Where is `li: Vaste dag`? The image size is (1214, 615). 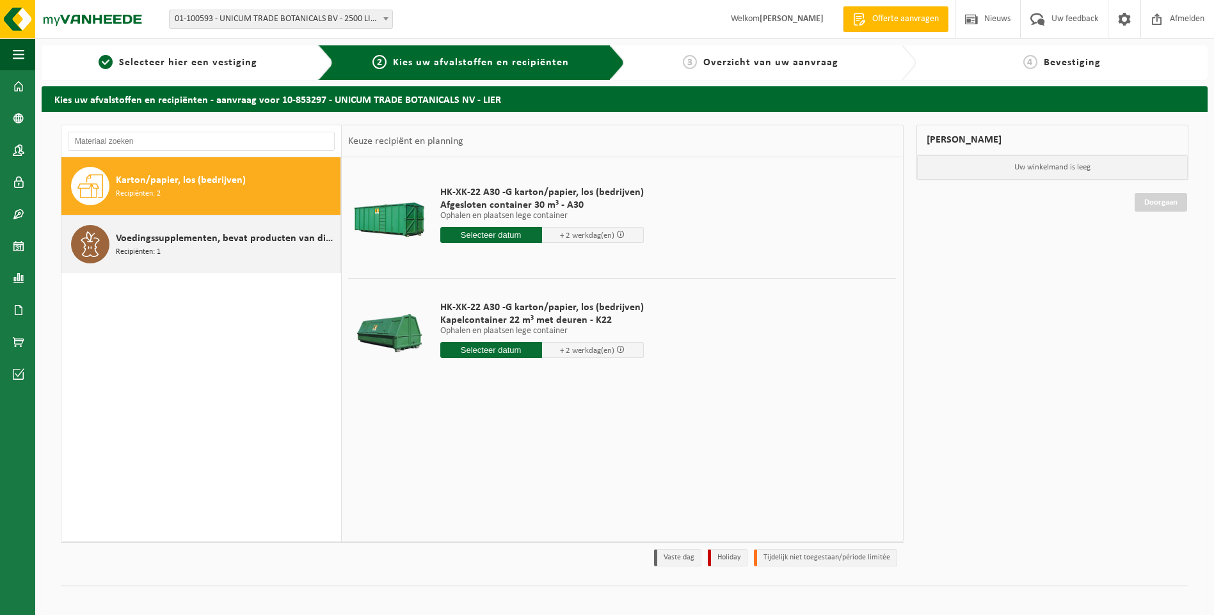 li: Vaste dag is located at coordinates (677, 558).